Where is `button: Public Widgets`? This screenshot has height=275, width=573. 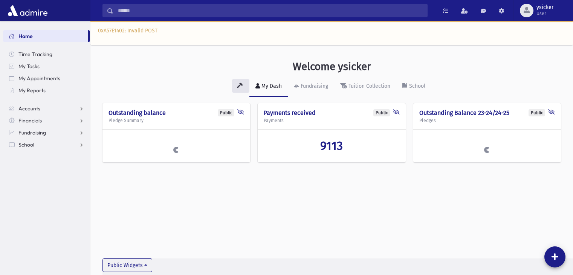 button: Public Widgets is located at coordinates (127, 265).